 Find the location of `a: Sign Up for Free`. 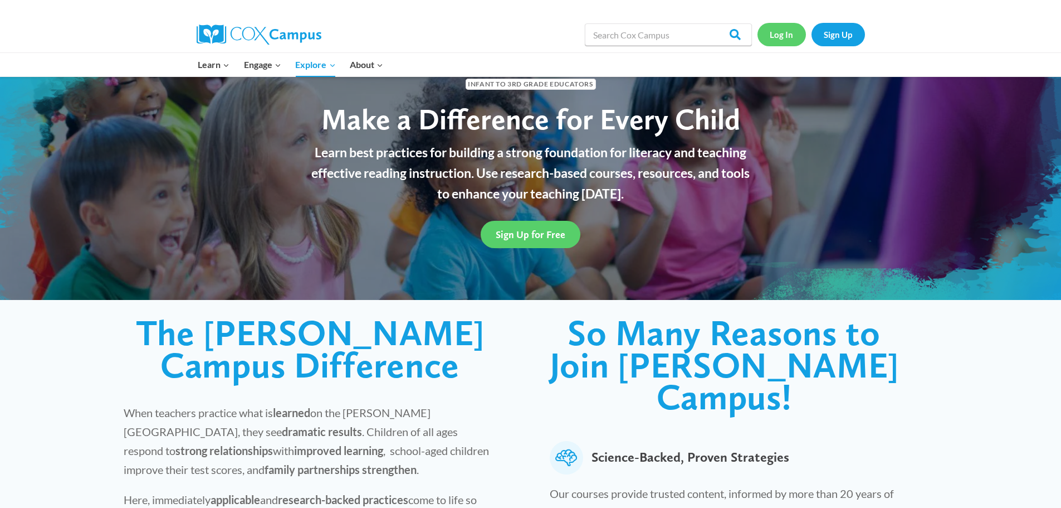

a: Sign Up for Free is located at coordinates (530, 234).